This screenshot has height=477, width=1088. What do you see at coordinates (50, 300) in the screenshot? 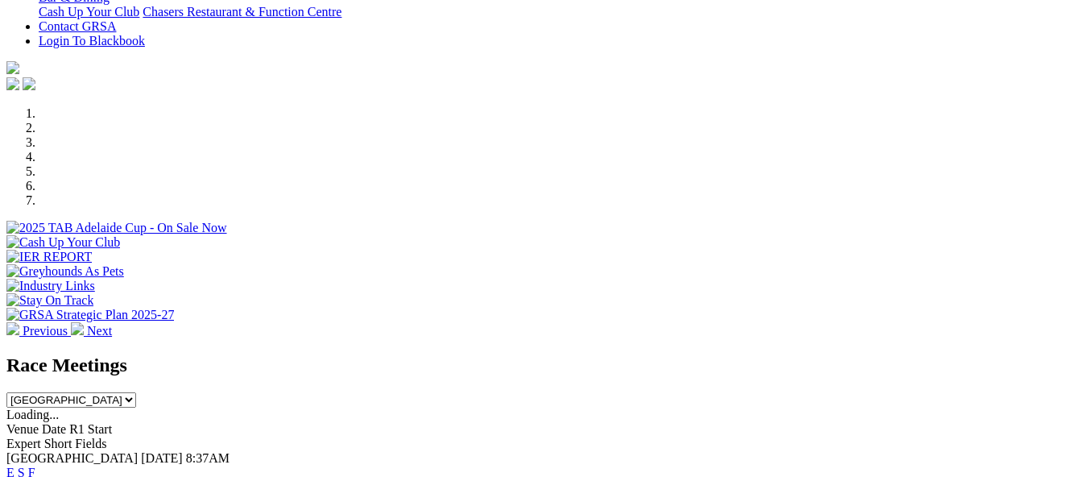
I see `img: Stay On Track` at bounding box center [50, 300].